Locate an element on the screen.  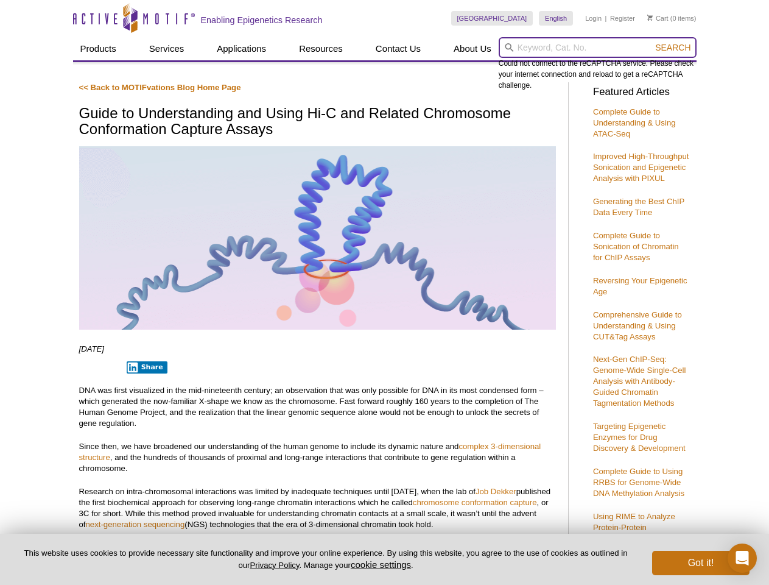
p: Since then, we have broadened our understanding of the human genome to include its dynamic nature... is located at coordinates (317, 457).